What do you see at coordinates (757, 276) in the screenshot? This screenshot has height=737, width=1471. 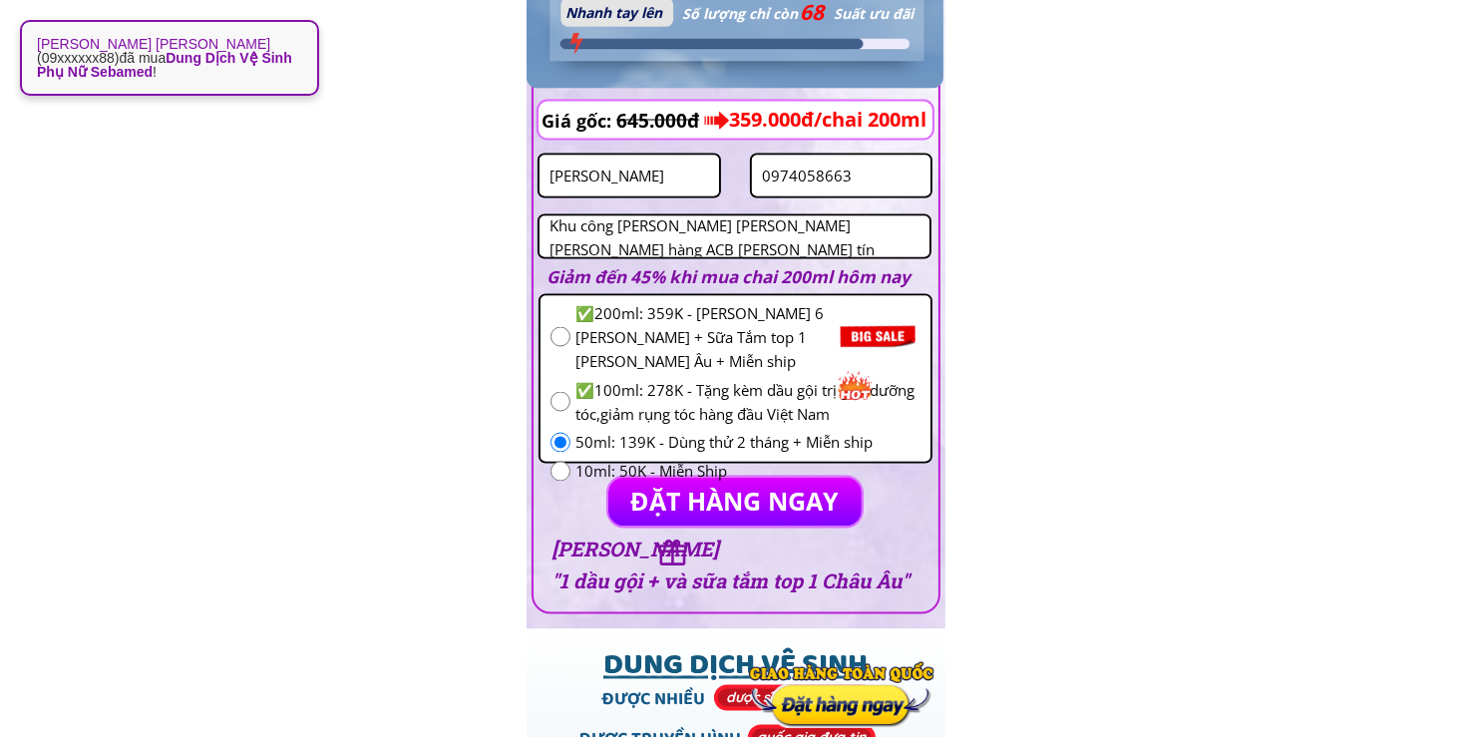 I see `h2: Giảm đến 45% khi mua chai 200ml hôm nay` at bounding box center [757, 276].